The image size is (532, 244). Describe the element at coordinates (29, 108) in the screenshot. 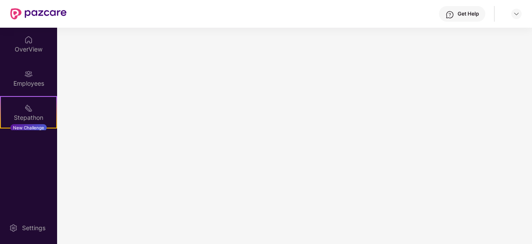

I see `img: svg+xml;base64,PHN2ZyB4bWxucz0iaHR0cDovL3d3dy53My5vcmcvMjAwMC9zdmciIHdpZHRoPSIyMSIgaGVpZ2h0PSIyMC...` at that location.